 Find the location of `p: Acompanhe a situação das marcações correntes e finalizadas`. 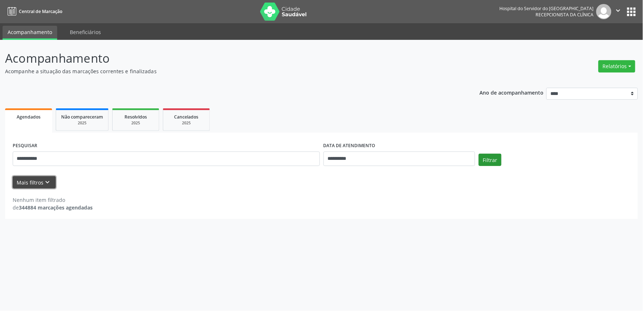

p: Acompanhe a situação das marcações correntes e finalizadas is located at coordinates (227, 71).